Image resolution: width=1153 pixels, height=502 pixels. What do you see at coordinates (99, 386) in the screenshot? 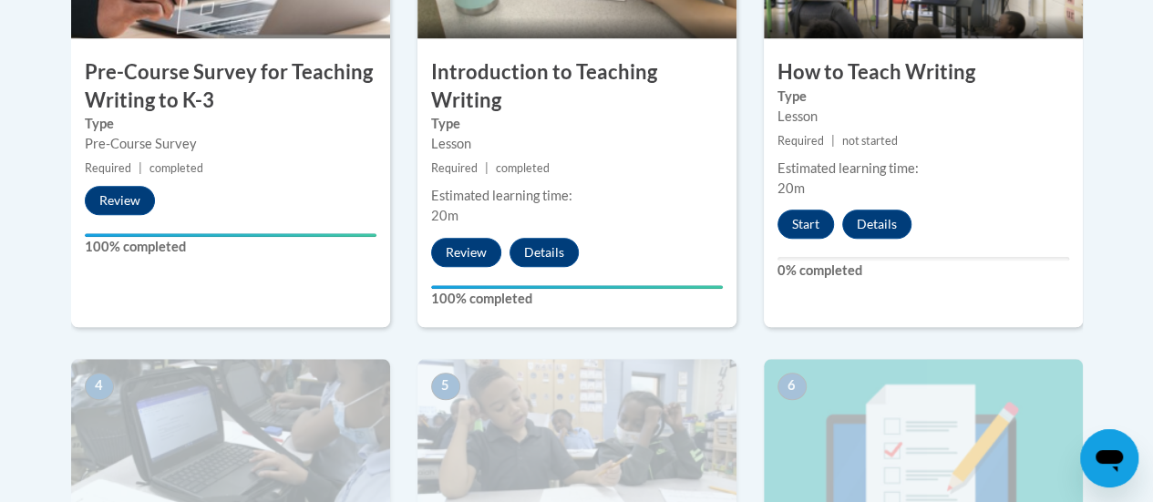
I see `span: 4` at bounding box center [99, 386].